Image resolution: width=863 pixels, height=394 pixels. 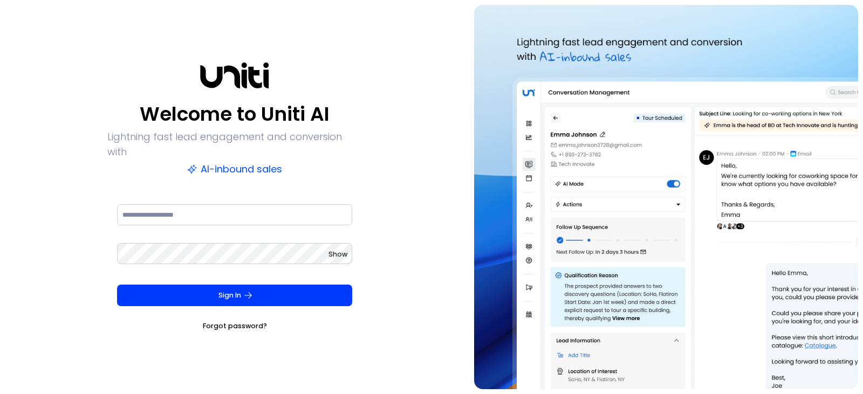 What do you see at coordinates (235, 169) in the screenshot?
I see `p: AI-inbound sales` at bounding box center [235, 169].